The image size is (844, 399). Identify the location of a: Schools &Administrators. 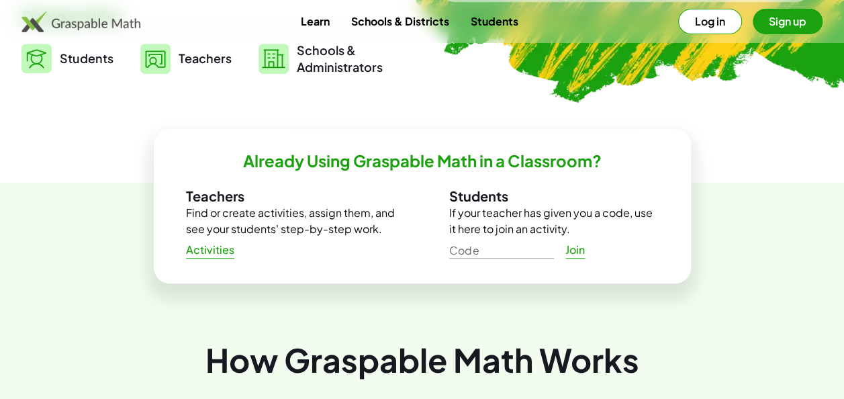
(320, 58).